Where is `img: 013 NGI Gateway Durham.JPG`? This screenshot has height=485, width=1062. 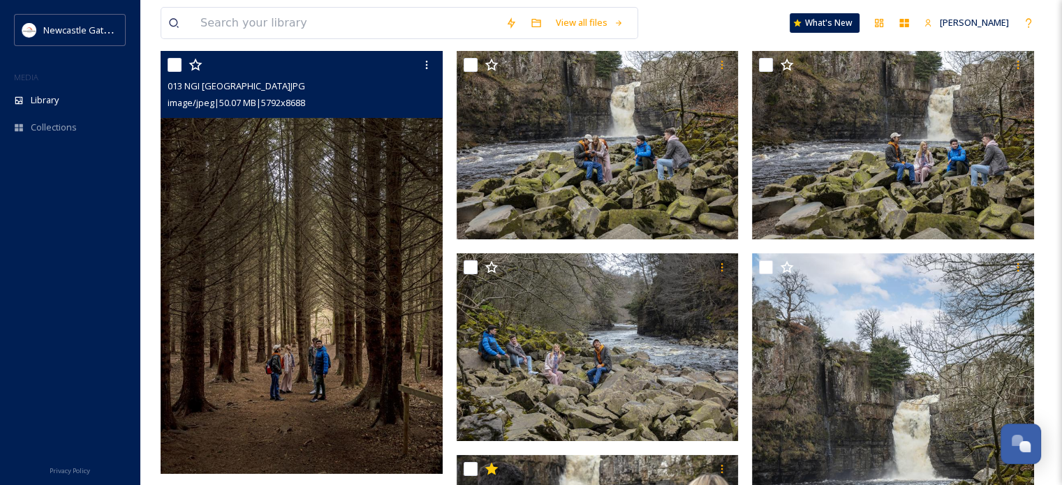 img: 013 NGI Gateway Durham.JPG is located at coordinates (302, 263).